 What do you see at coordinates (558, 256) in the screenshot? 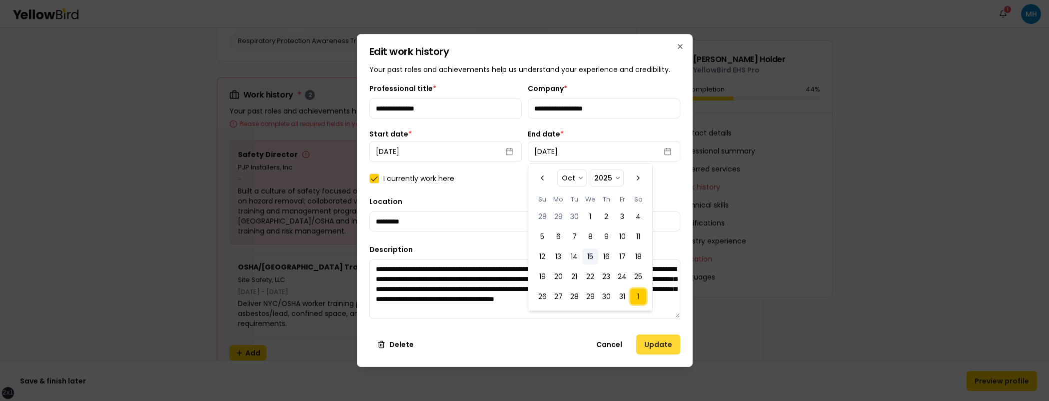
I see `button: Monday, October 13th, 2025` at bounding box center [558, 256].